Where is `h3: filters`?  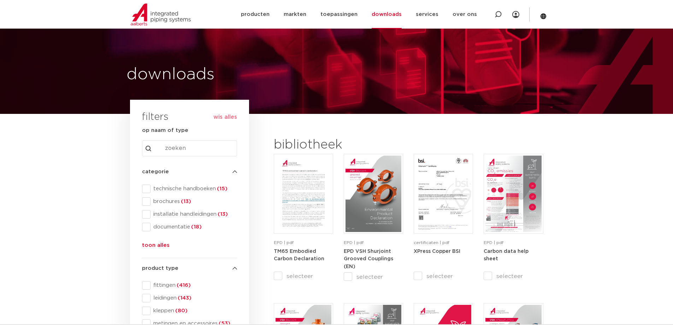
h3: filters is located at coordinates (155, 117).